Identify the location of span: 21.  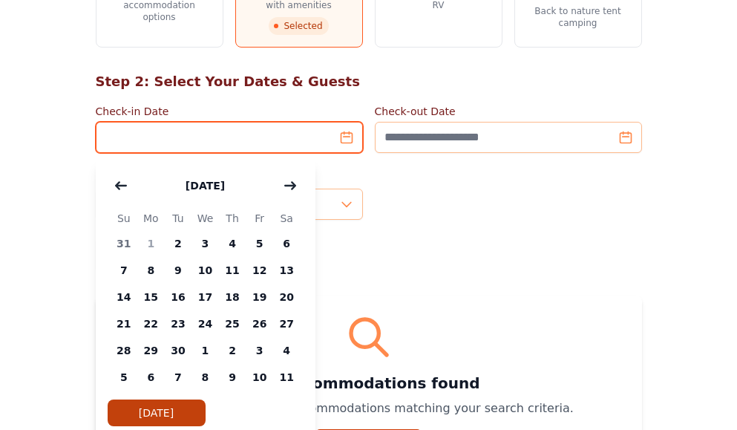
(124, 323).